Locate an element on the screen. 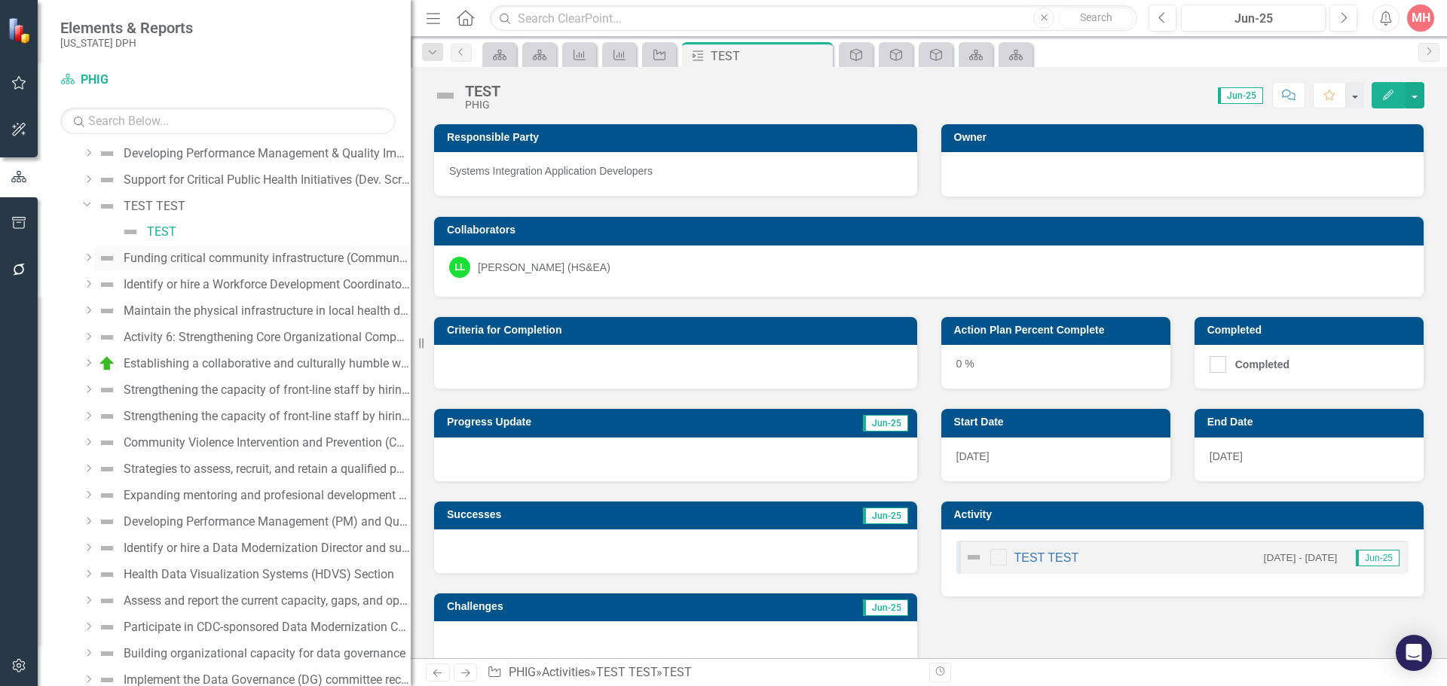 The image size is (1447, 686). a: Developing Performance Management & Quality Improvement Capacity Across Public Health is located at coordinates (252, 154).